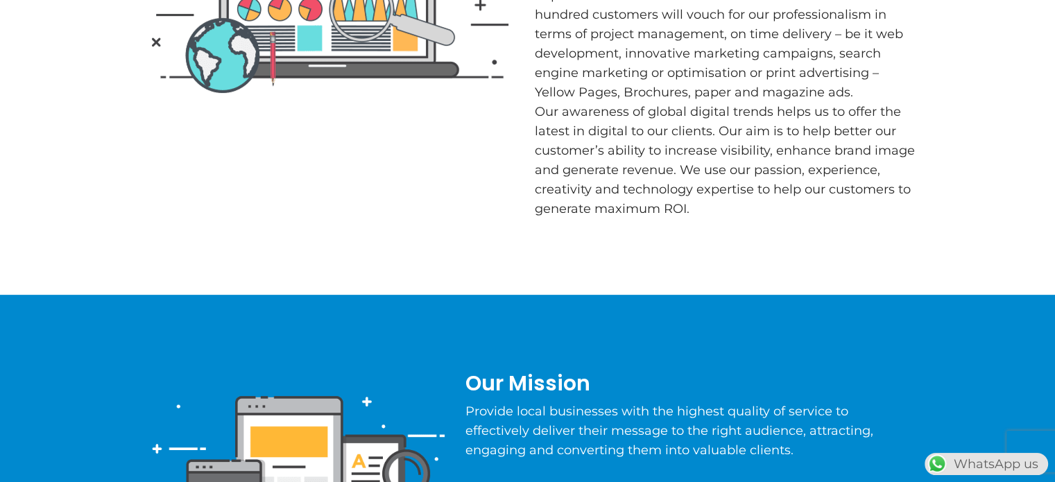 The width and height of the screenshot is (1055, 482). What do you see at coordinates (987, 464) in the screenshot?
I see `div: WhatsApp us` at bounding box center [987, 464].